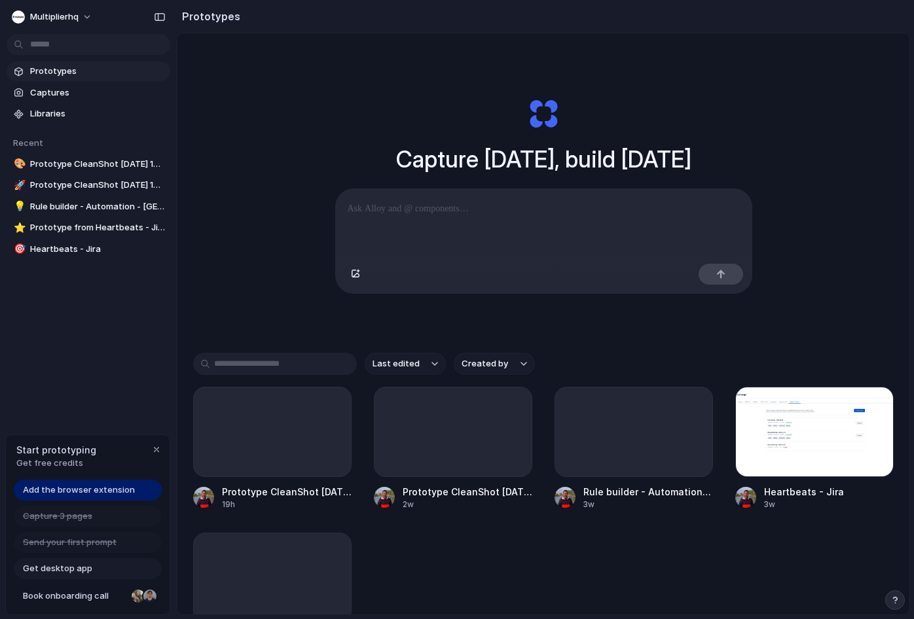  Describe the element at coordinates (88, 93) in the screenshot. I see `a: Captures` at that location.